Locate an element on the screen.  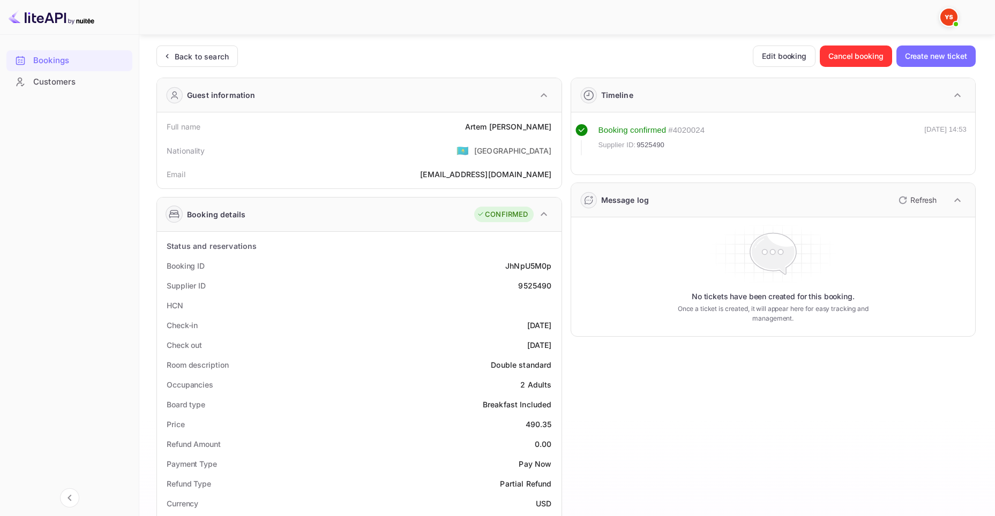
div: Booking ID is located at coordinates (185, 266).